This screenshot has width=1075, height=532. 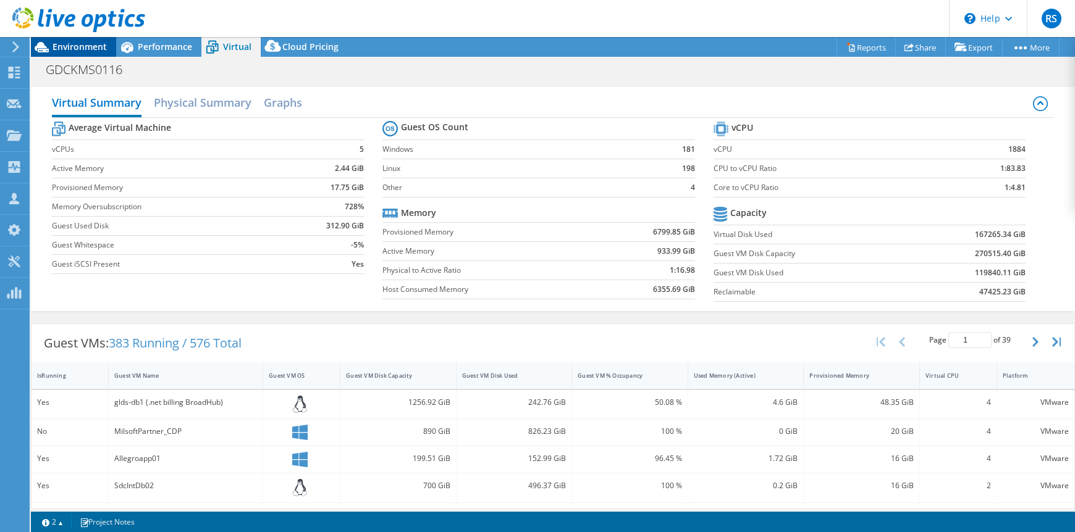 What do you see at coordinates (514, 459) in the screenshot?
I see `div: 152.99 GiB` at bounding box center [514, 459].